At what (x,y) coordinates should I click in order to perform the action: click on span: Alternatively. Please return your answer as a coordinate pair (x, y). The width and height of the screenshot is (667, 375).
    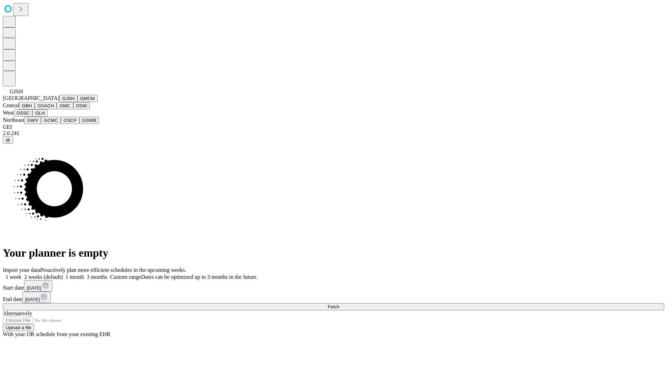
    Looking at the image, I should click on (17, 313).